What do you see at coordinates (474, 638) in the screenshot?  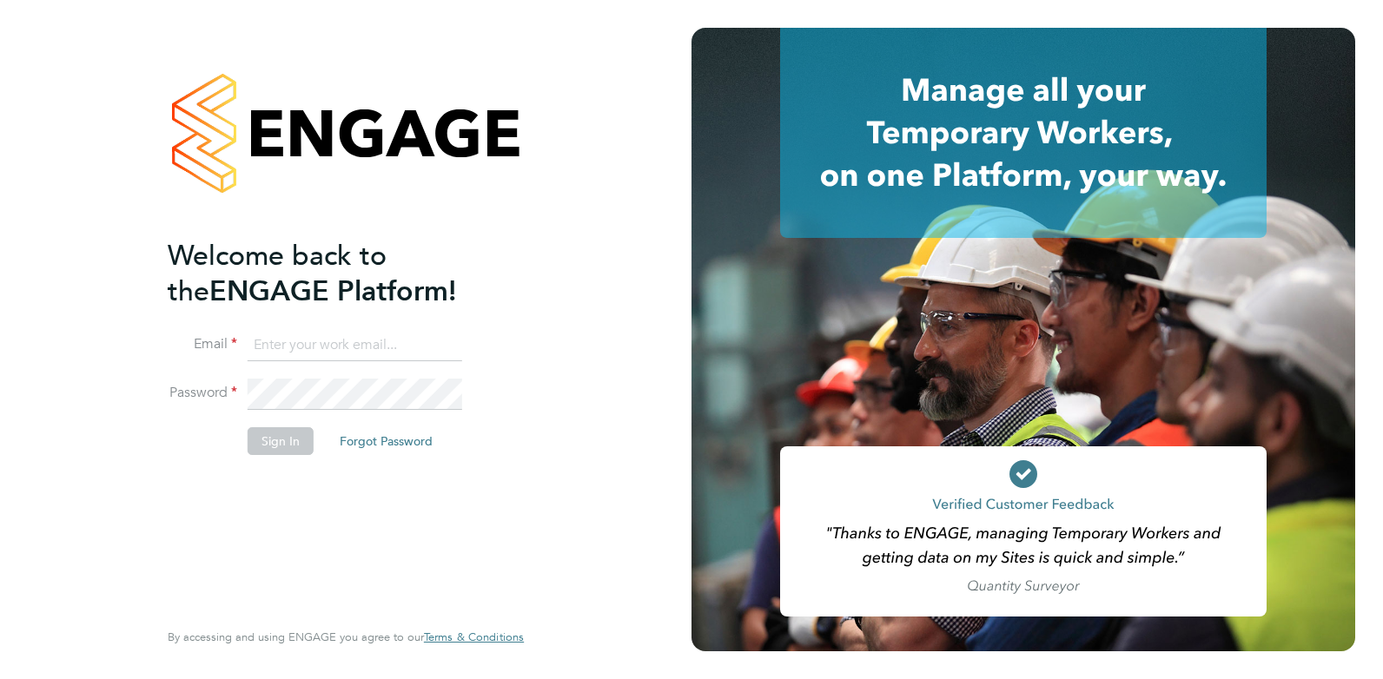 I see `a: Terms & Conditions` at bounding box center [474, 638].